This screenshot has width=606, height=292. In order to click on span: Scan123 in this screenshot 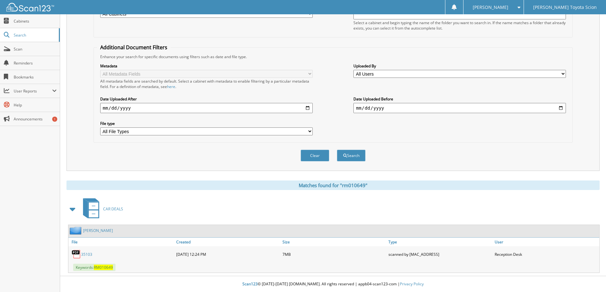, I will do `click(250, 284)`.